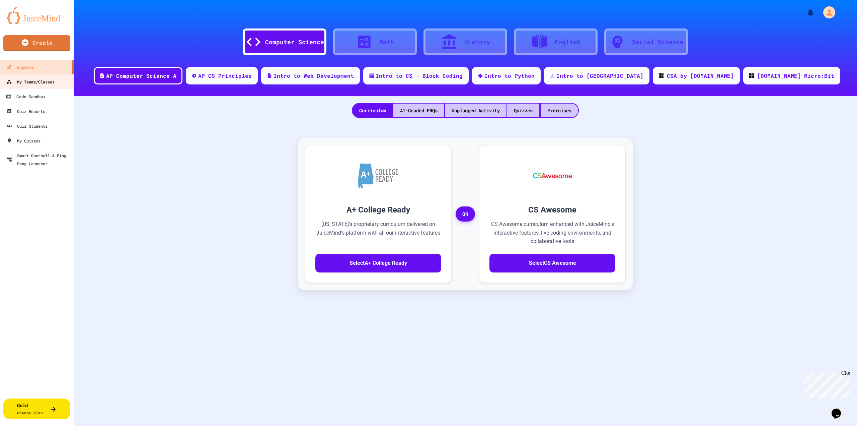  I want to click on div: My Quizzes, so click(23, 141).